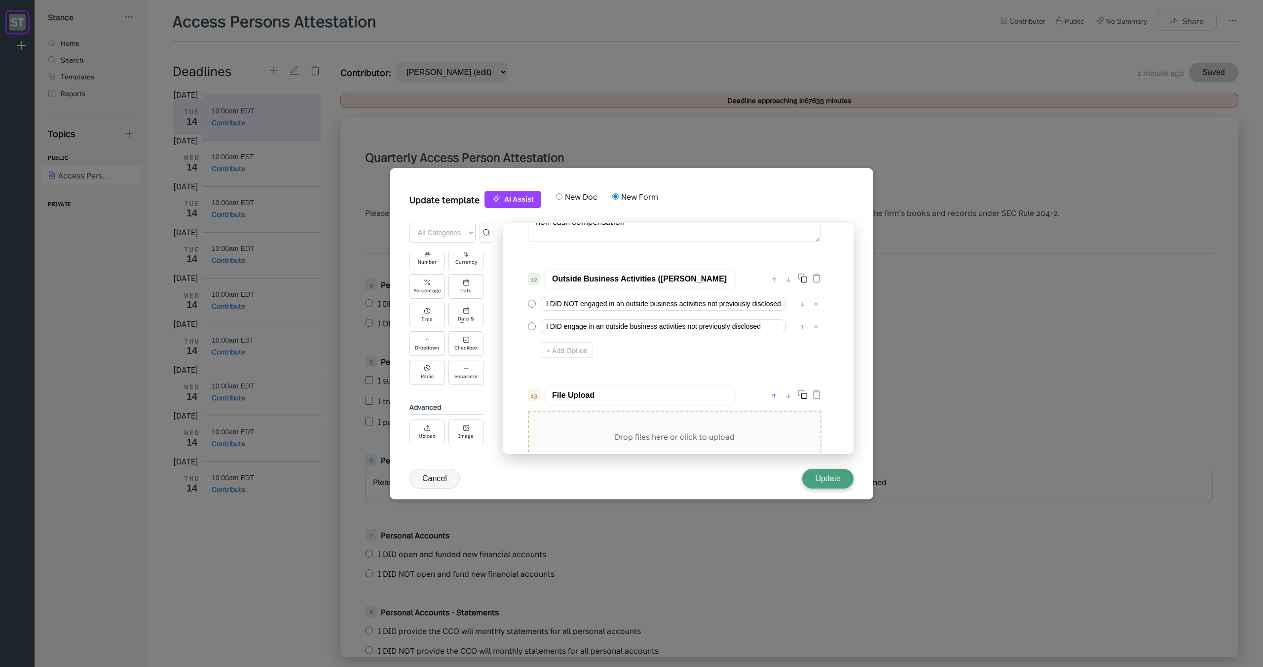  Describe the element at coordinates (466, 436) in the screenshot. I see `div: Image` at that location.